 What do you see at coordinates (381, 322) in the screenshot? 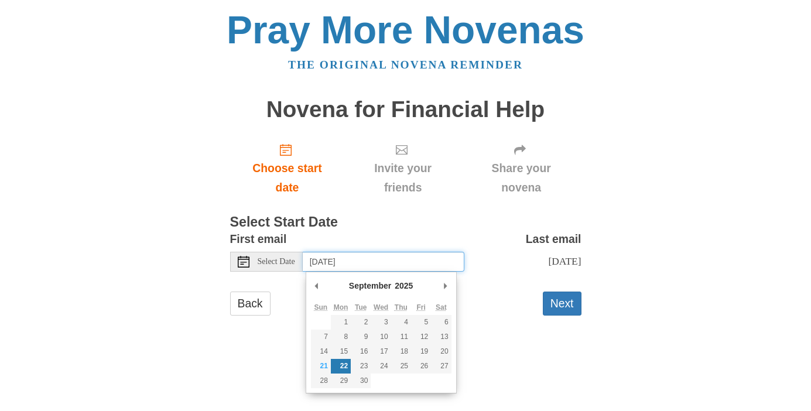
I see `button: 3` at bounding box center [381, 322].